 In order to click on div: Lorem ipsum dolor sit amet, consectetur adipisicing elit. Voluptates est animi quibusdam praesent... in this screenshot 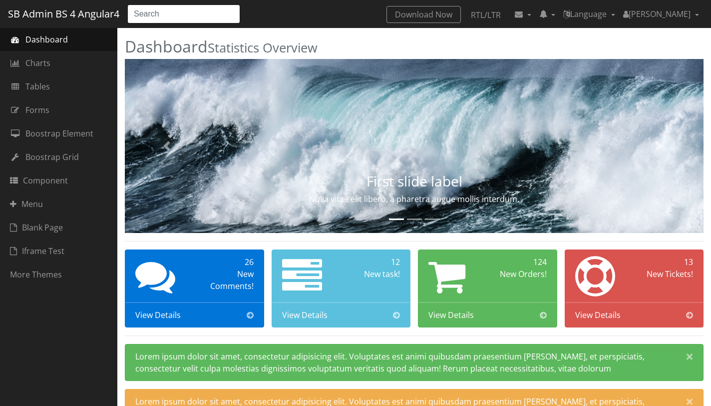, I will do `click(414, 362)`.